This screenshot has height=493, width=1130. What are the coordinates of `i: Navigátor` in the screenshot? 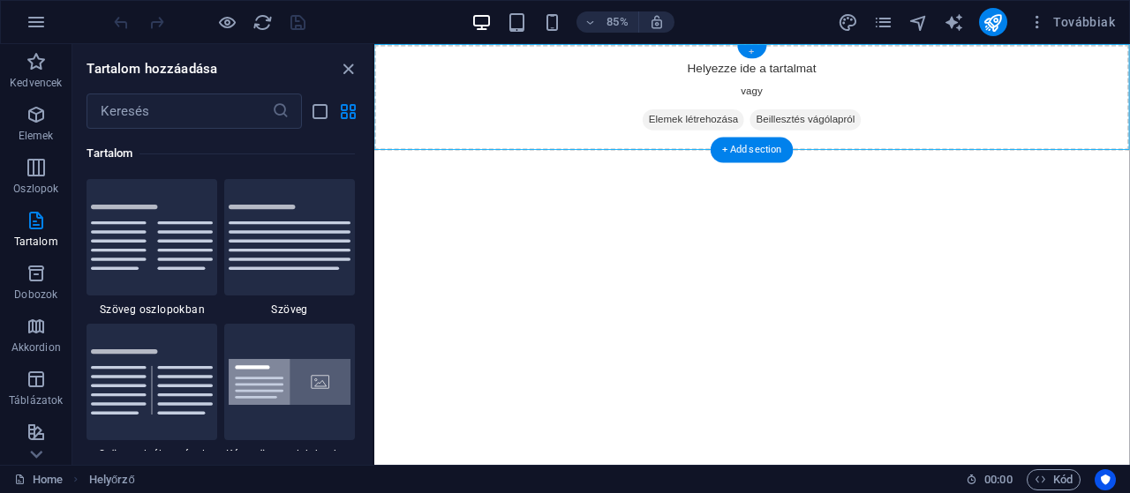 It's located at (918, 22).